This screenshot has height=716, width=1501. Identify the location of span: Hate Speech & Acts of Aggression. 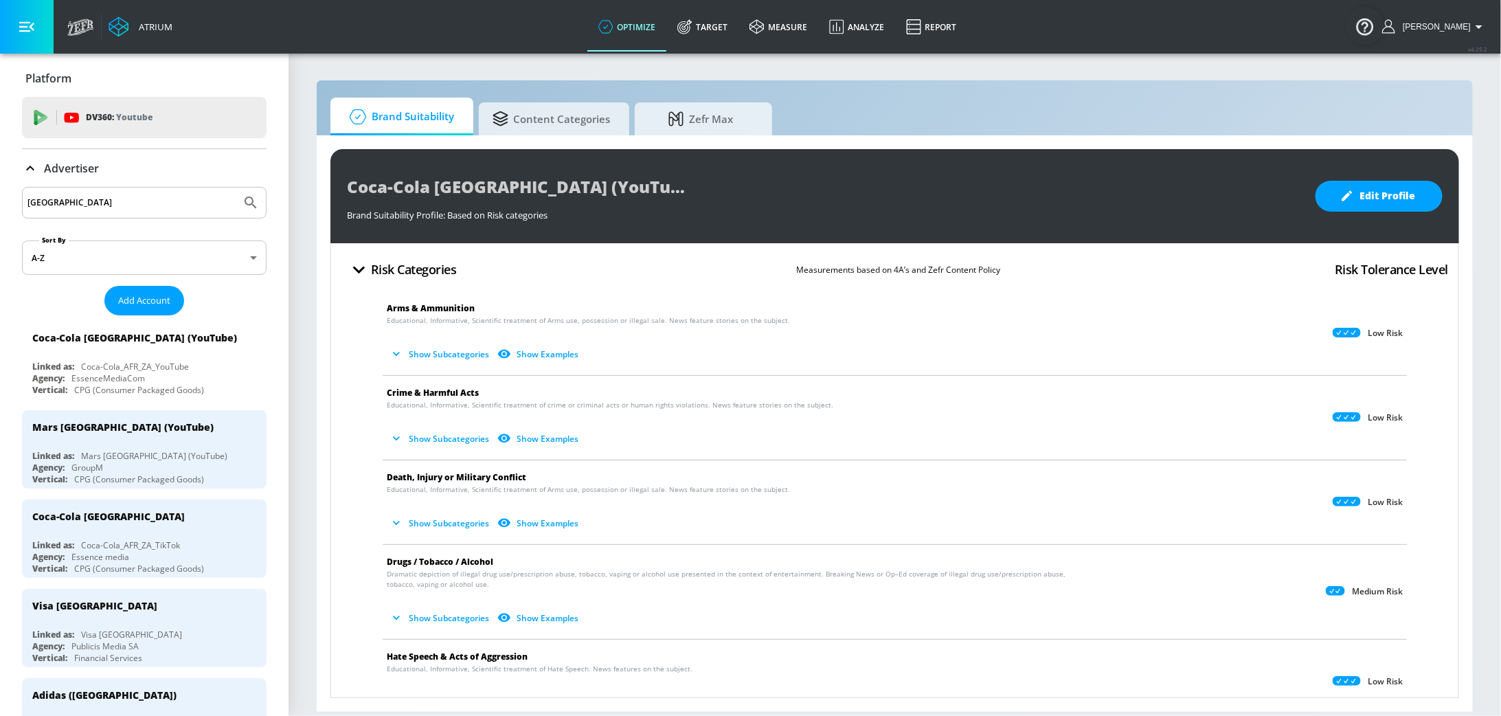
(457, 656).